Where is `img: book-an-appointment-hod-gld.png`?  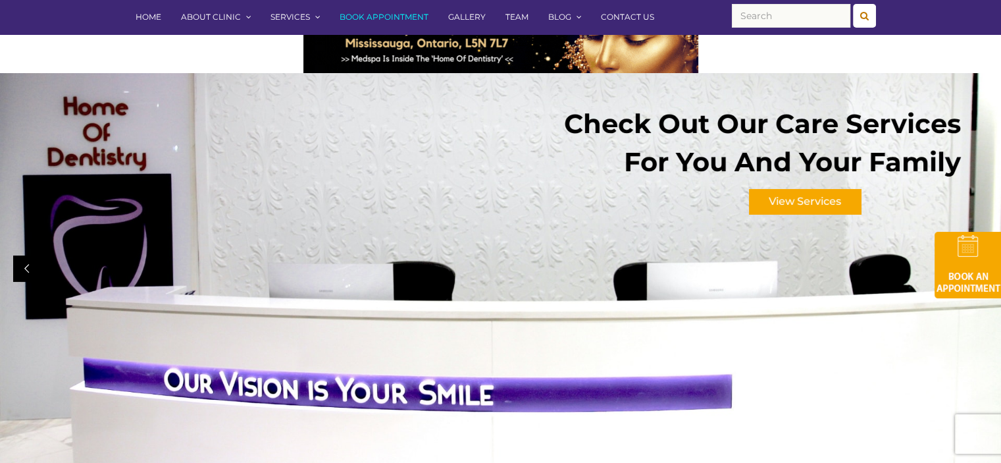
img: book-an-appointment-hod-gld.png is located at coordinates (968, 265).